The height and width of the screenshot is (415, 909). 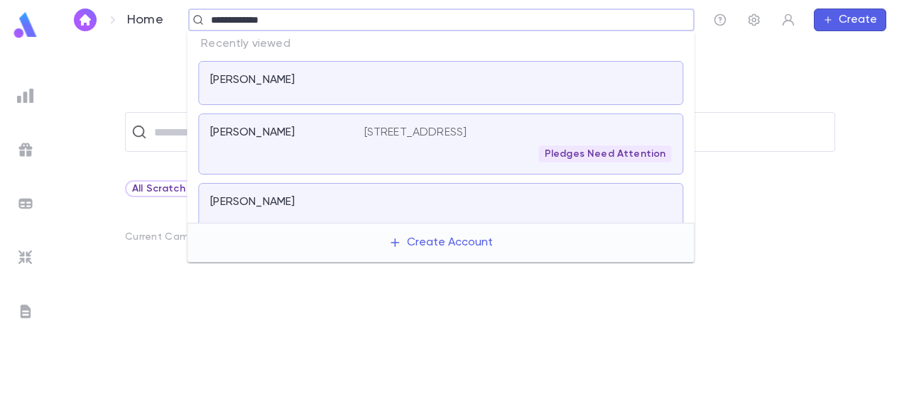 I want to click on button: Create Account, so click(x=440, y=243).